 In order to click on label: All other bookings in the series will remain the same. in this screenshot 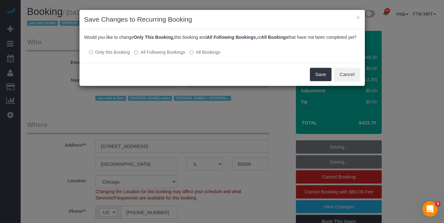, I will do `click(109, 52)`.